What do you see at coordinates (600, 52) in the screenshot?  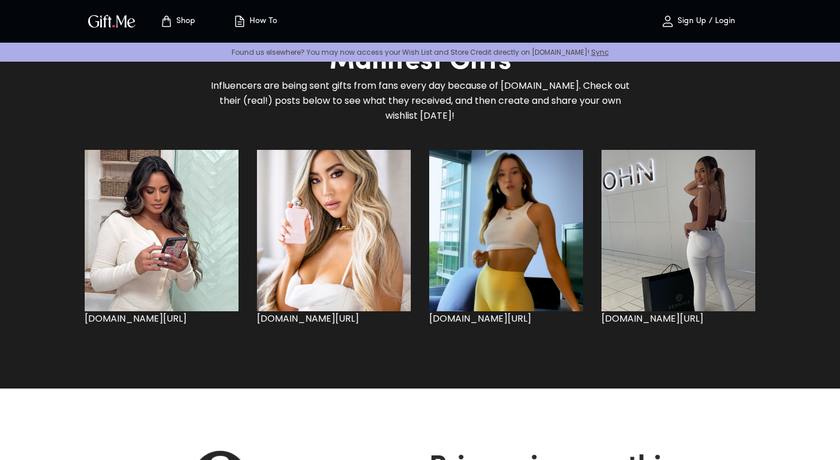 I see `a: Sync` at bounding box center [600, 52].